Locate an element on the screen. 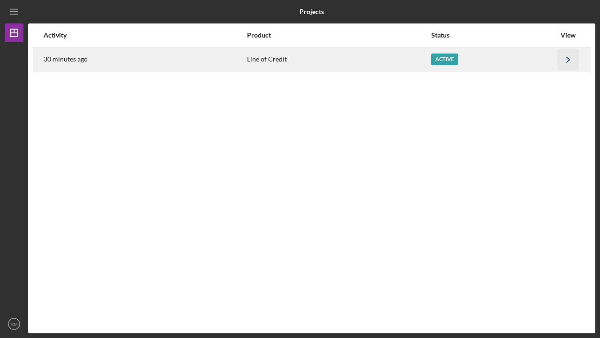 The height and width of the screenshot is (338, 600). text: RM is located at coordinates (14, 324).